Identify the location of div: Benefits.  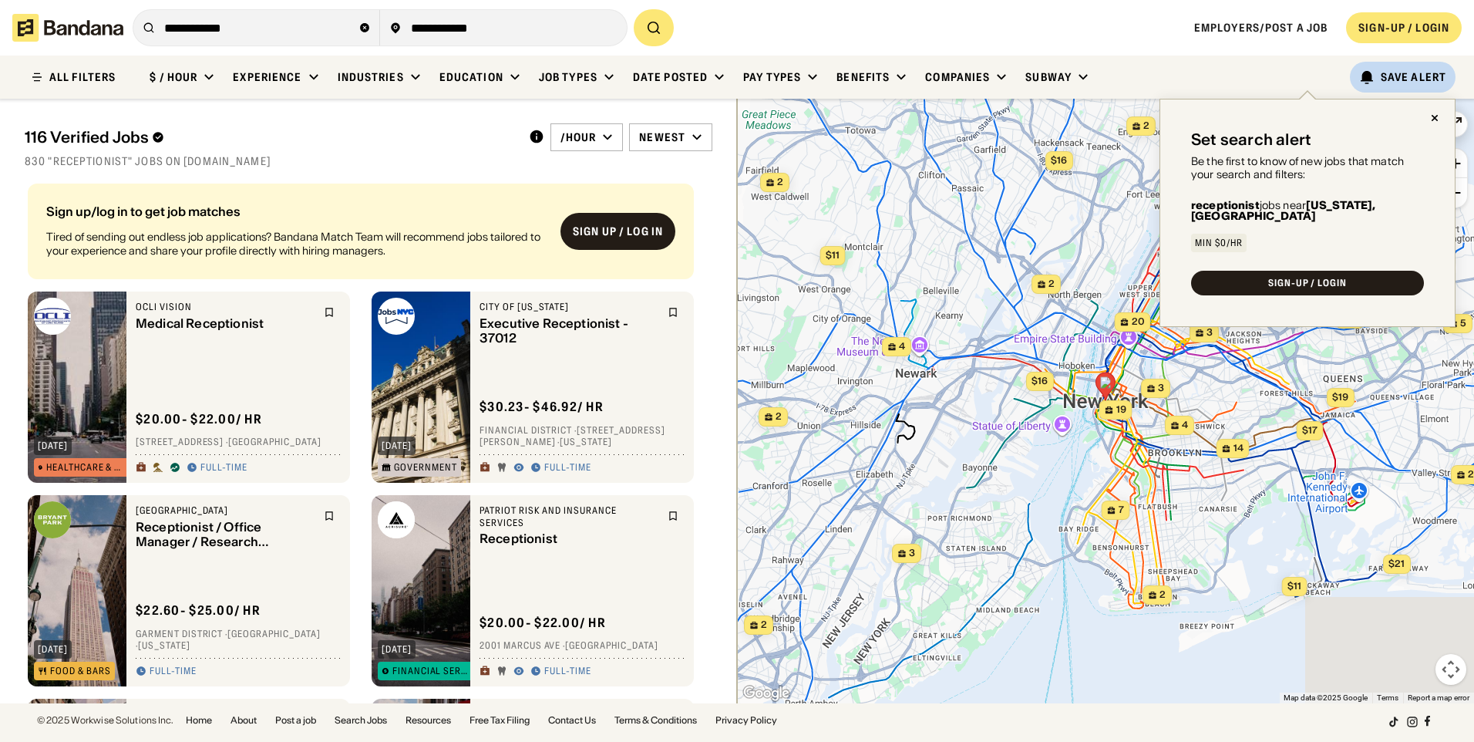
(863, 77).